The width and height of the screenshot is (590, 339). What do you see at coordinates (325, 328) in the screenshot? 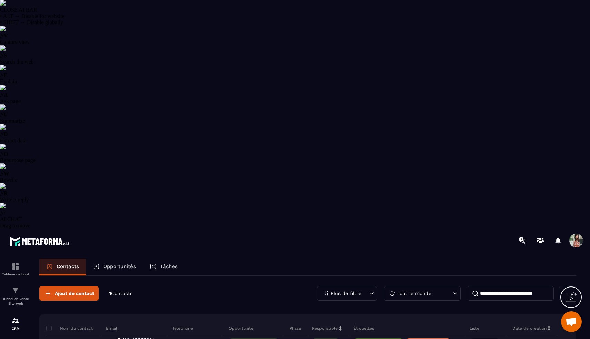
I see `p: Responsable` at bounding box center [325, 328].